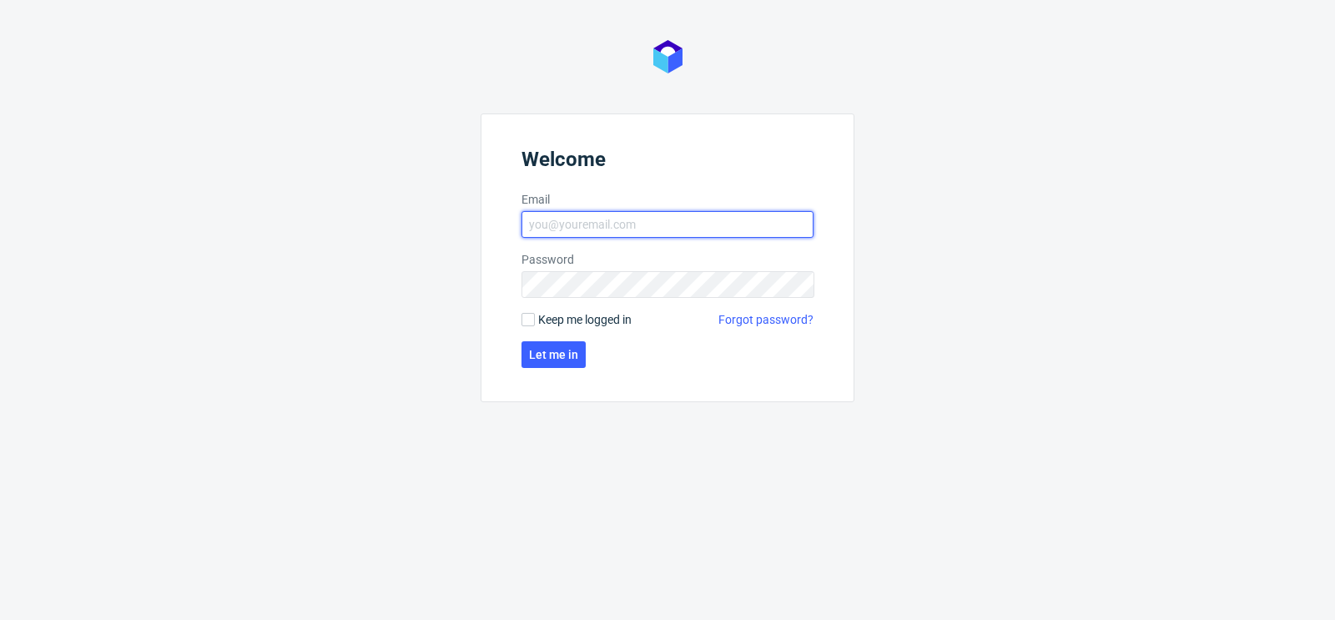  I want to click on header: Welcome, so click(667, 163).